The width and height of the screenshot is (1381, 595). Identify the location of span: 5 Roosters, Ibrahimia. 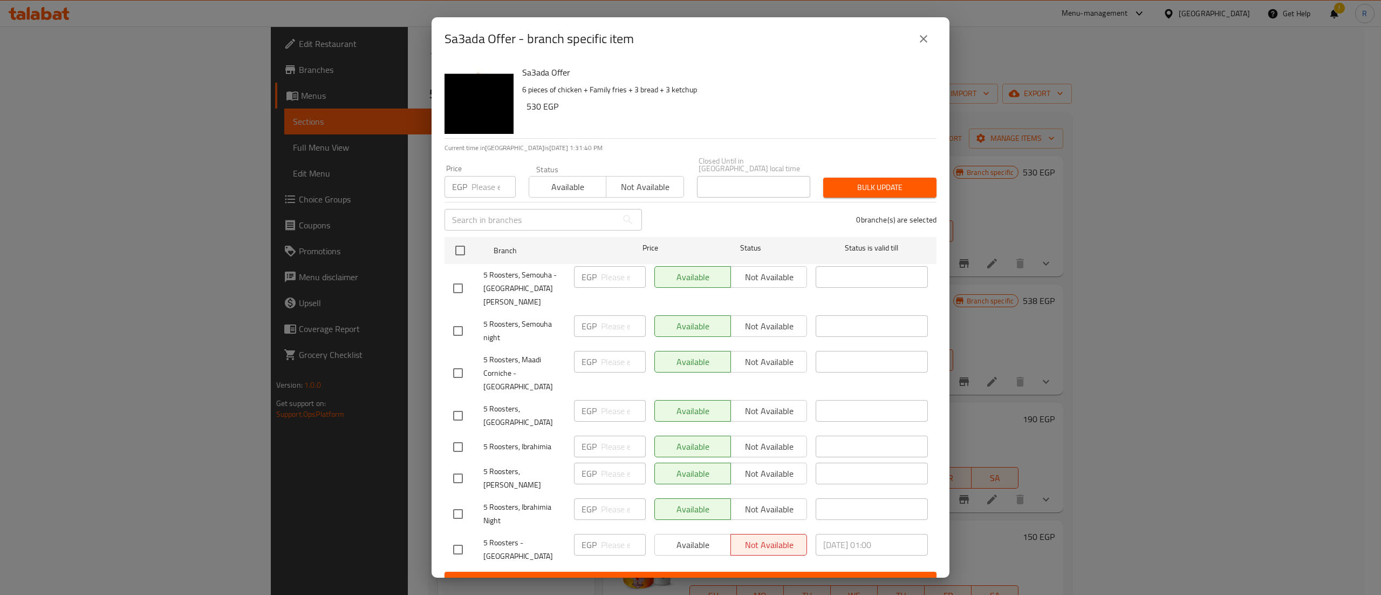
(524, 446).